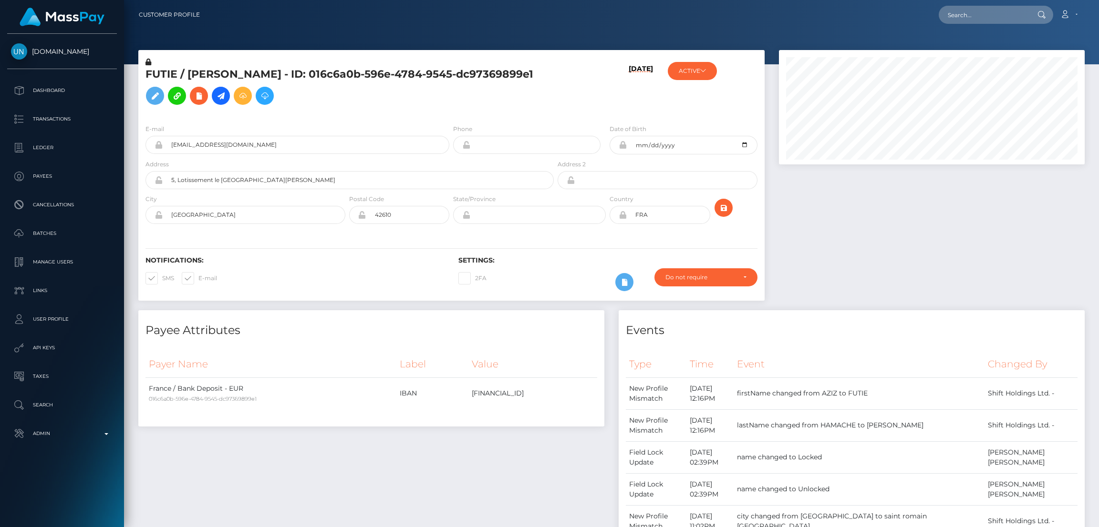 This screenshot has height=527, width=1099. I want to click on a: Admin, so click(62, 434).